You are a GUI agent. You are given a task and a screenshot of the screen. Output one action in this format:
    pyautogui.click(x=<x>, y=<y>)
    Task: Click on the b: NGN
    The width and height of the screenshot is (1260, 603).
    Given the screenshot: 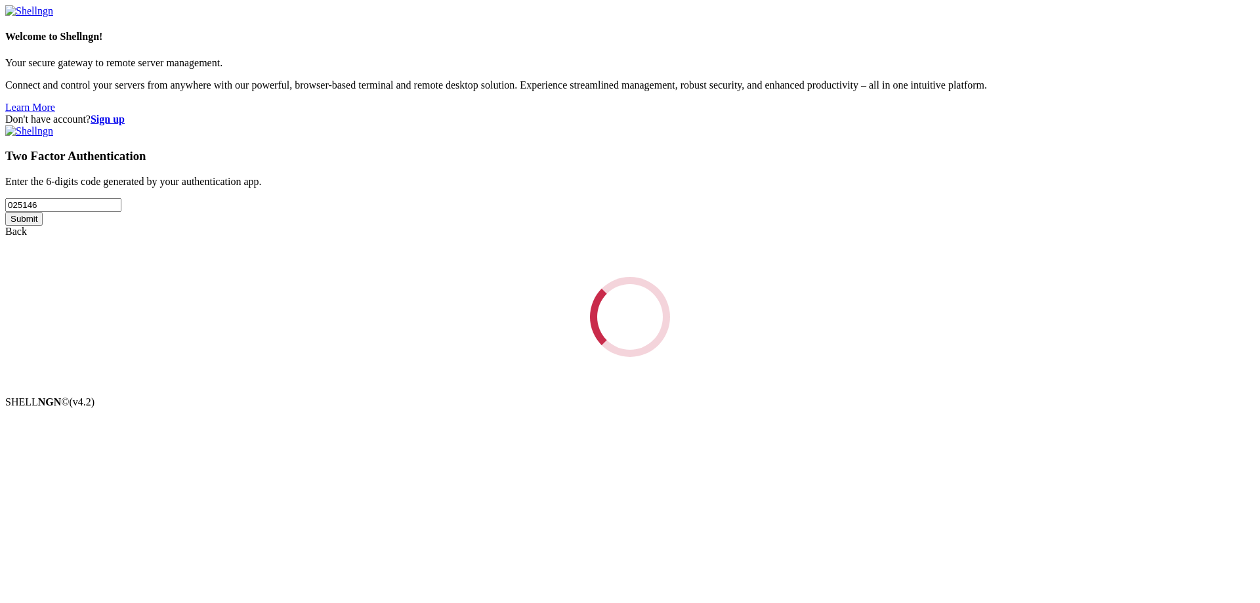 What is the action you would take?
    pyautogui.click(x=50, y=402)
    